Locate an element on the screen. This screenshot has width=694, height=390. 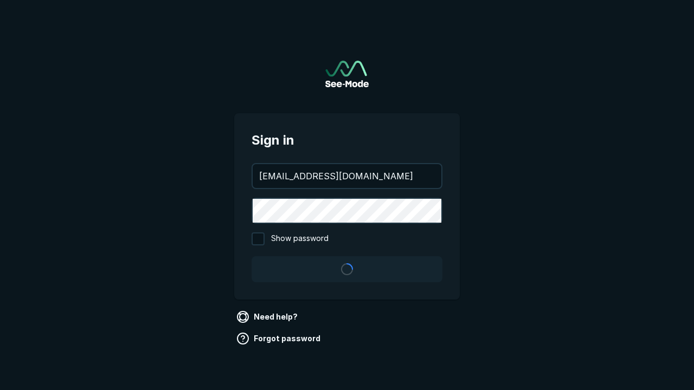
input: your@email.com is located at coordinates (347, 176).